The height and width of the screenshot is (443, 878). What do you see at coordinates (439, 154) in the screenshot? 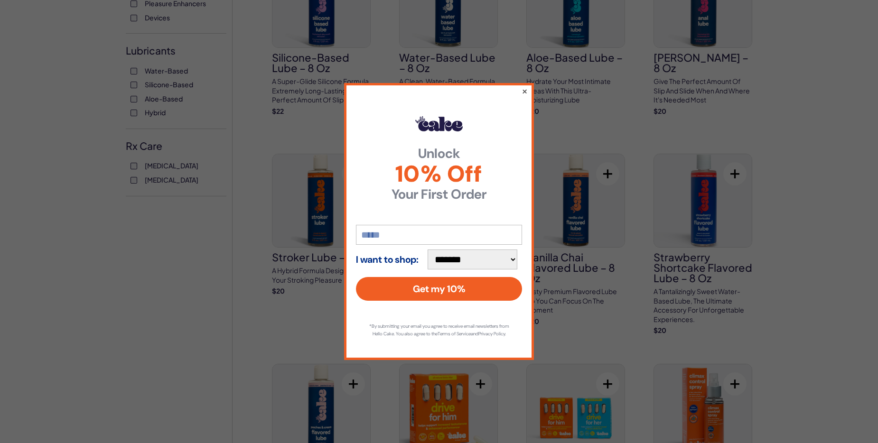
I see `strong: Unlock` at bounding box center [439, 154].